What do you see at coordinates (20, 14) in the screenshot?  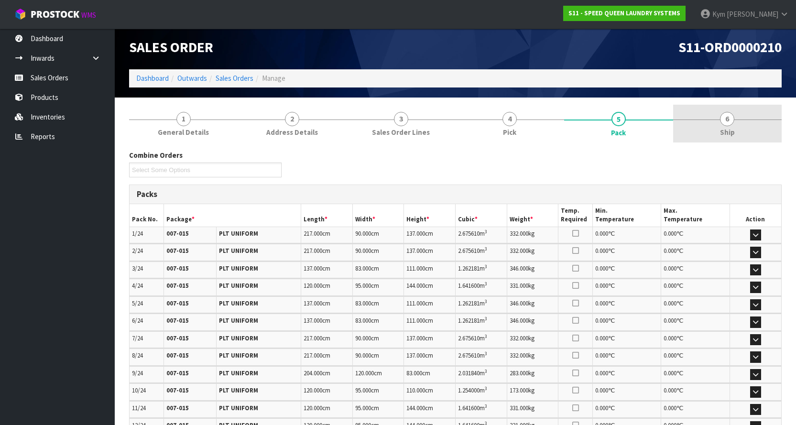 I see `img: cube-alt.png` at bounding box center [20, 14].